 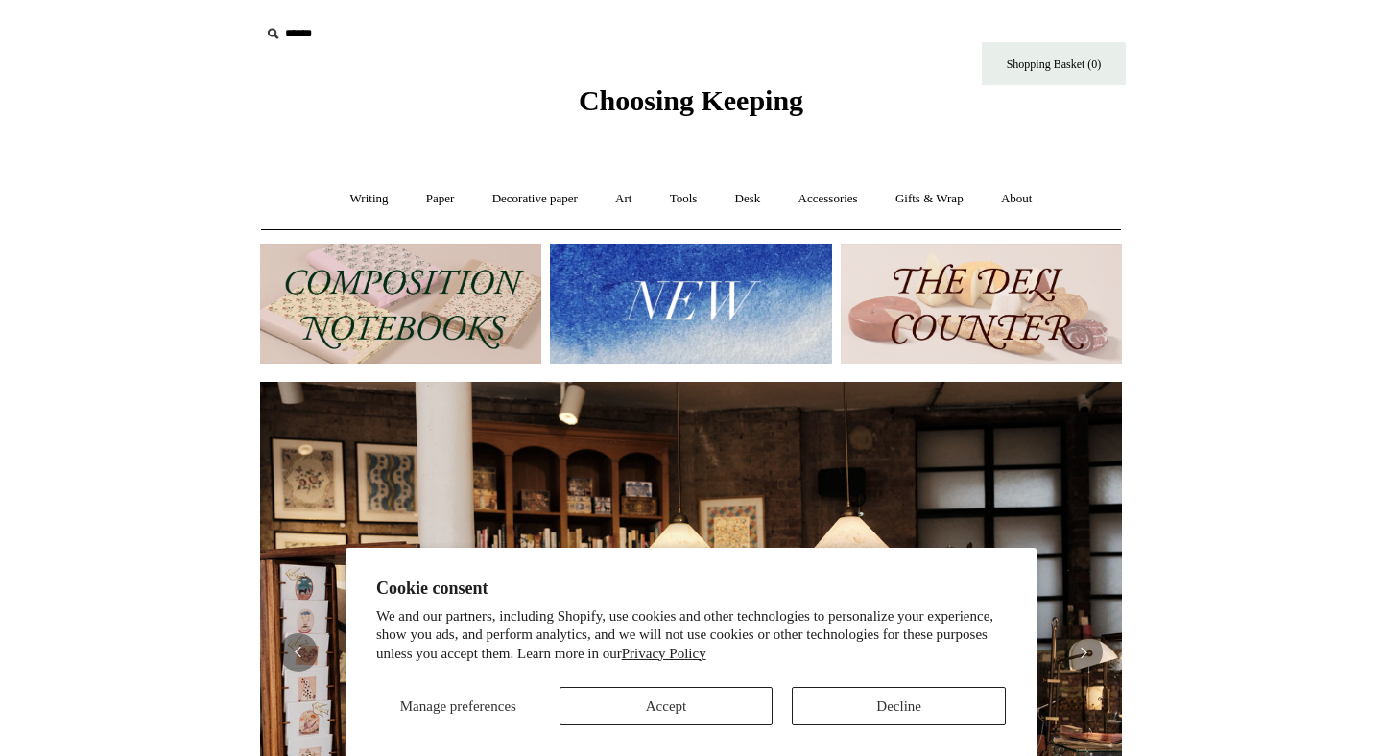 I want to click on a: Art, so click(x=623, y=199).